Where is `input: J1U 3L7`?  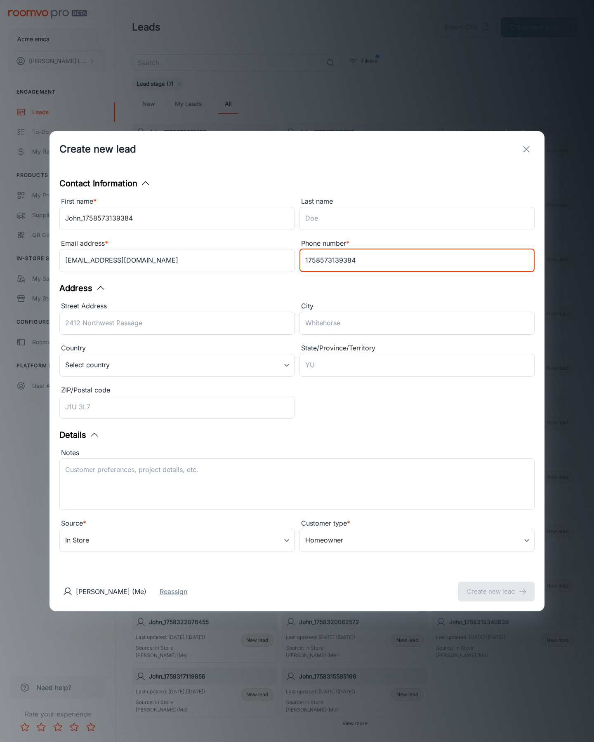
input: J1U 3L7 is located at coordinates (177, 407).